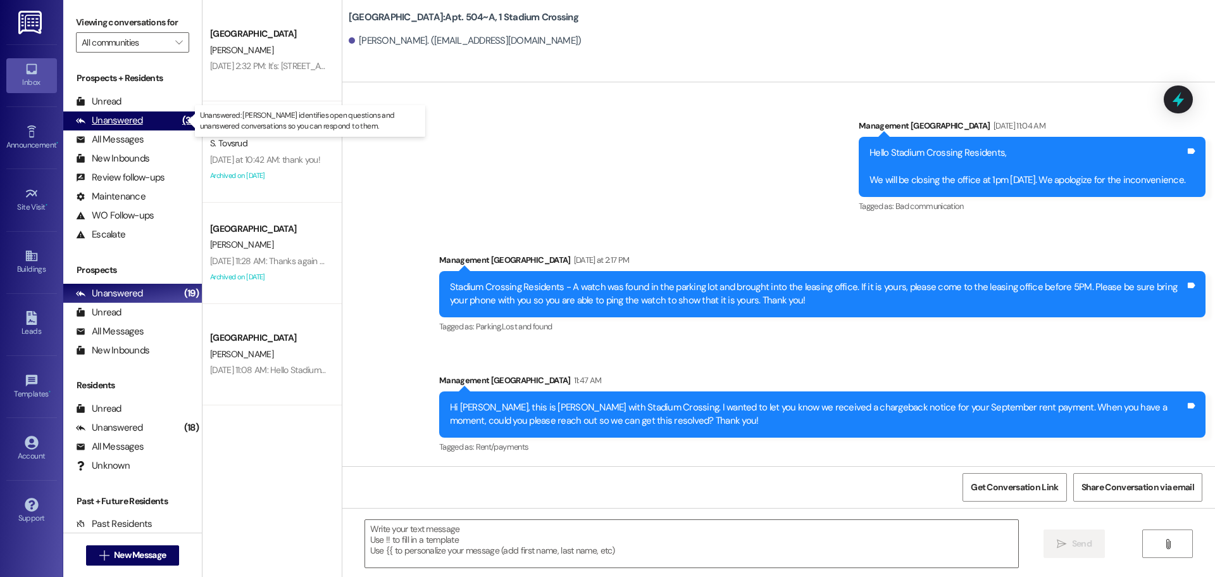 The width and height of the screenshot is (1215, 577). Describe the element at coordinates (930, 206) in the screenshot. I see `span: Bad communication` at that location.